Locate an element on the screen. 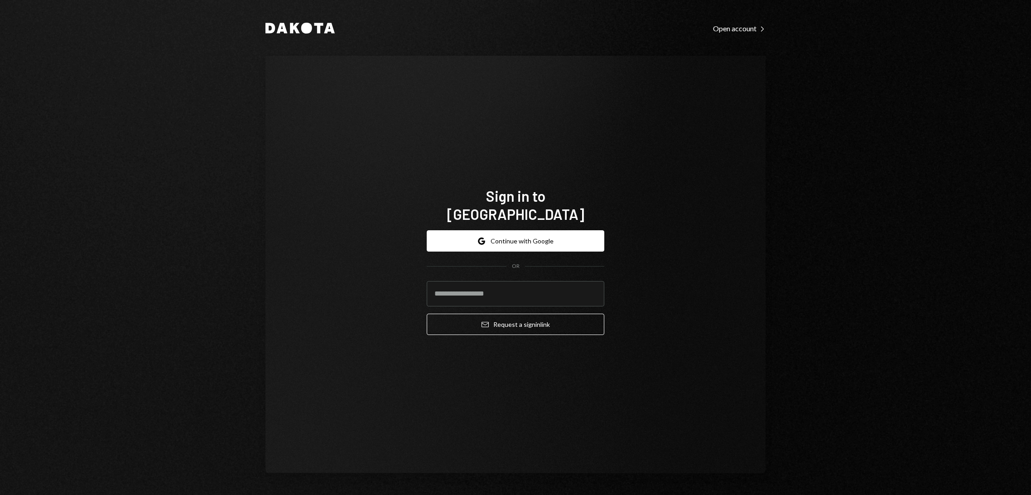 Image resolution: width=1031 pixels, height=495 pixels. div: OR is located at coordinates (516, 266).